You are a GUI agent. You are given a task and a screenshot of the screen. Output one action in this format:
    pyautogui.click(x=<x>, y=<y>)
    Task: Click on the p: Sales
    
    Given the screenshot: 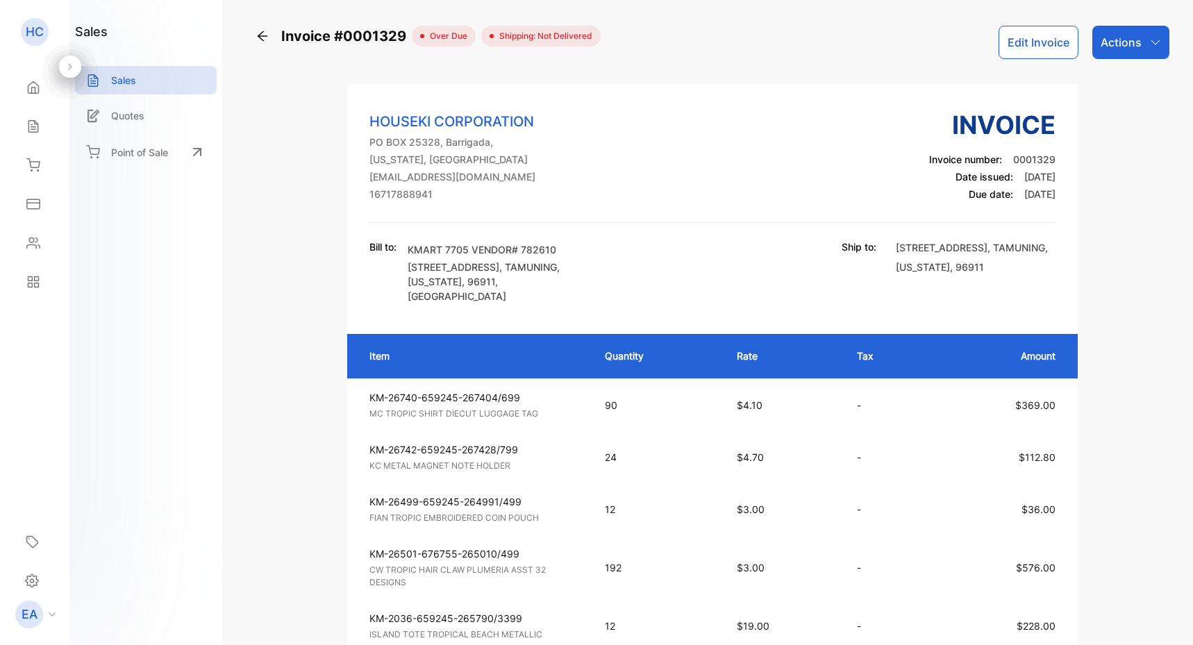 What is the action you would take?
    pyautogui.click(x=124, y=80)
    